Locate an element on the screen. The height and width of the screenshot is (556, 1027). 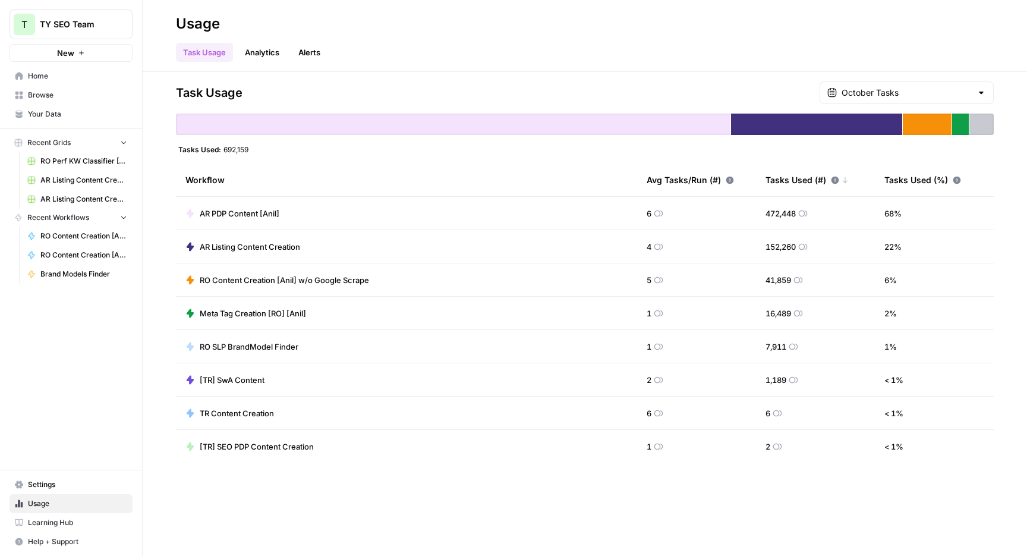
span: AR Listing Content Creation Grid [Anil] (P2) is located at coordinates (84, 199).